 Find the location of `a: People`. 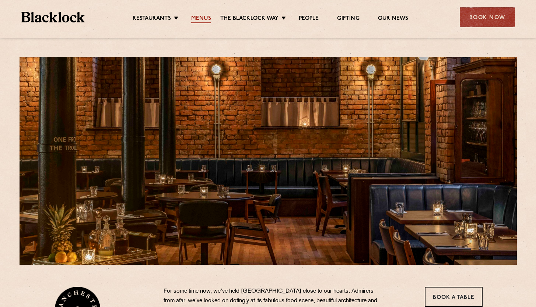

a: People is located at coordinates (309, 19).